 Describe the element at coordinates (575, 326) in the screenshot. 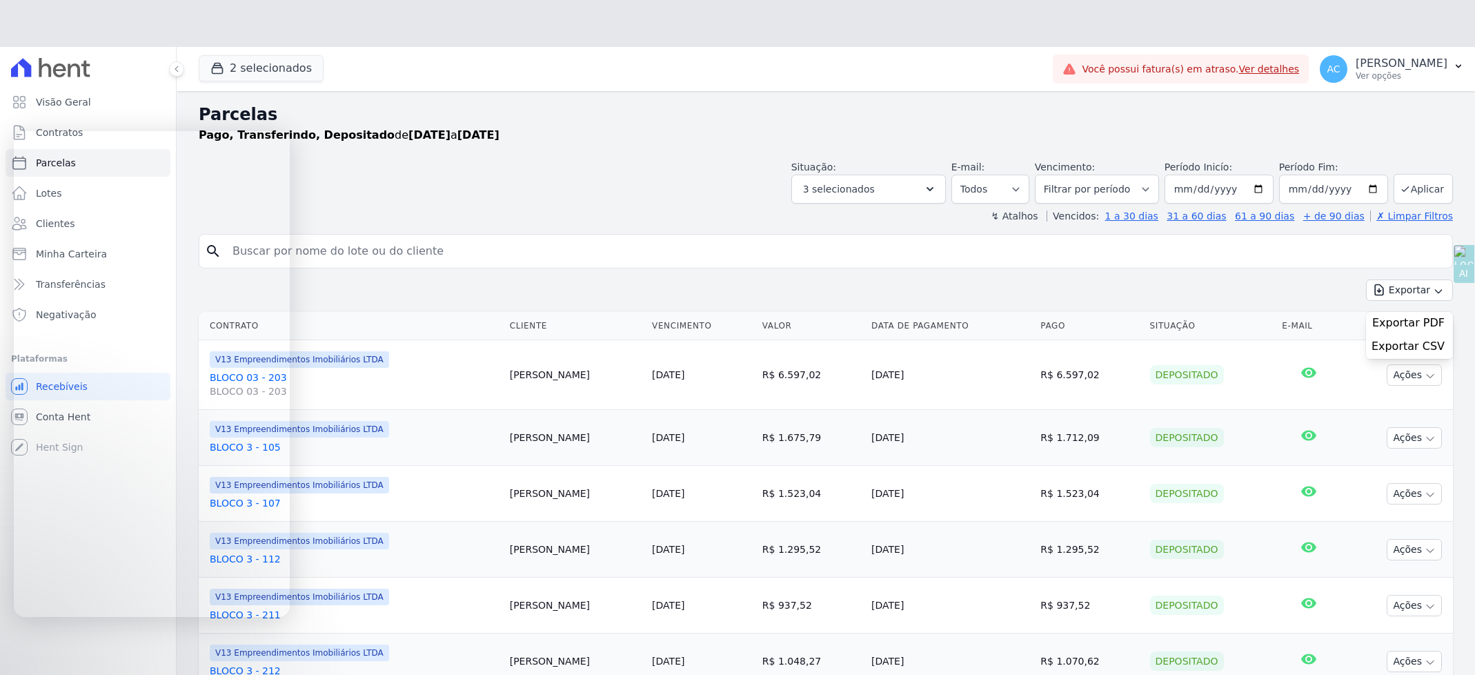

I see `th: Cliente` at that location.